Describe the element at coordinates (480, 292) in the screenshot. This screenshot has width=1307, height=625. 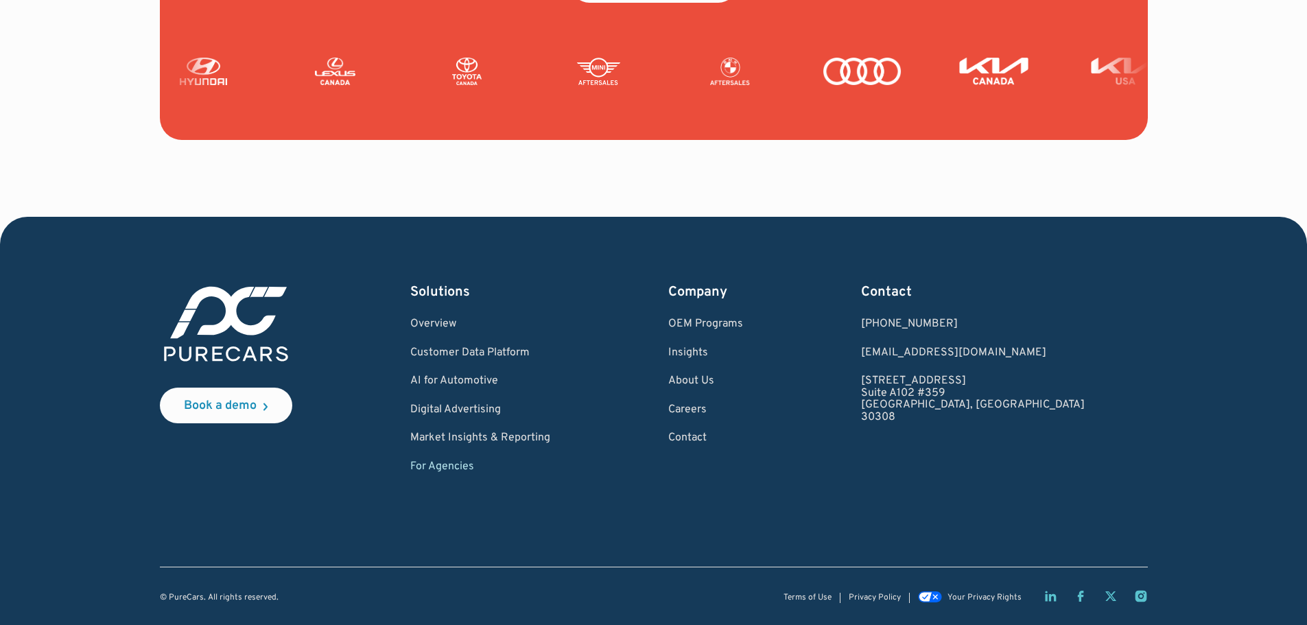
I see `div: Solutions` at that location.